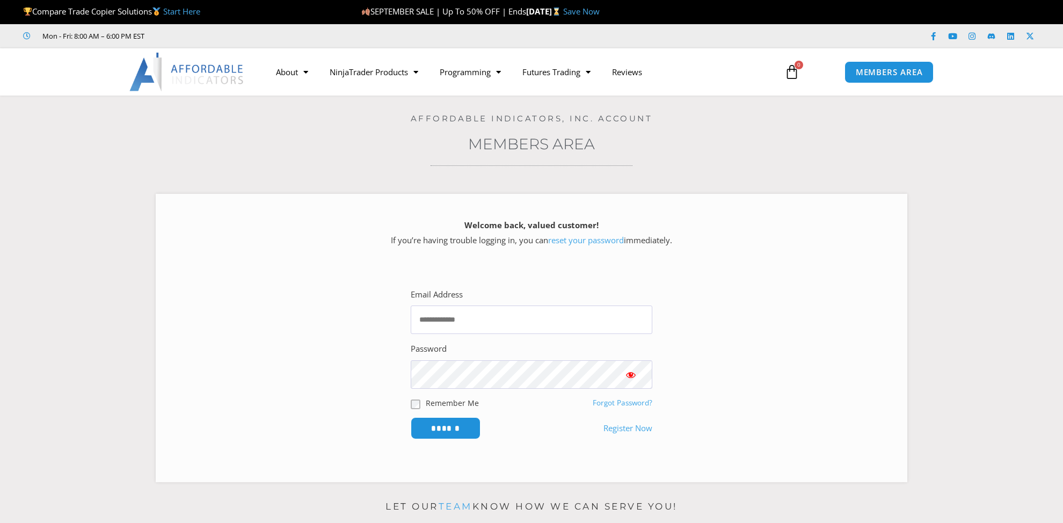 This screenshot has width=1063, height=523. Describe the element at coordinates (532, 225) in the screenshot. I see `strong: Welcome back, valued customer!` at that location.